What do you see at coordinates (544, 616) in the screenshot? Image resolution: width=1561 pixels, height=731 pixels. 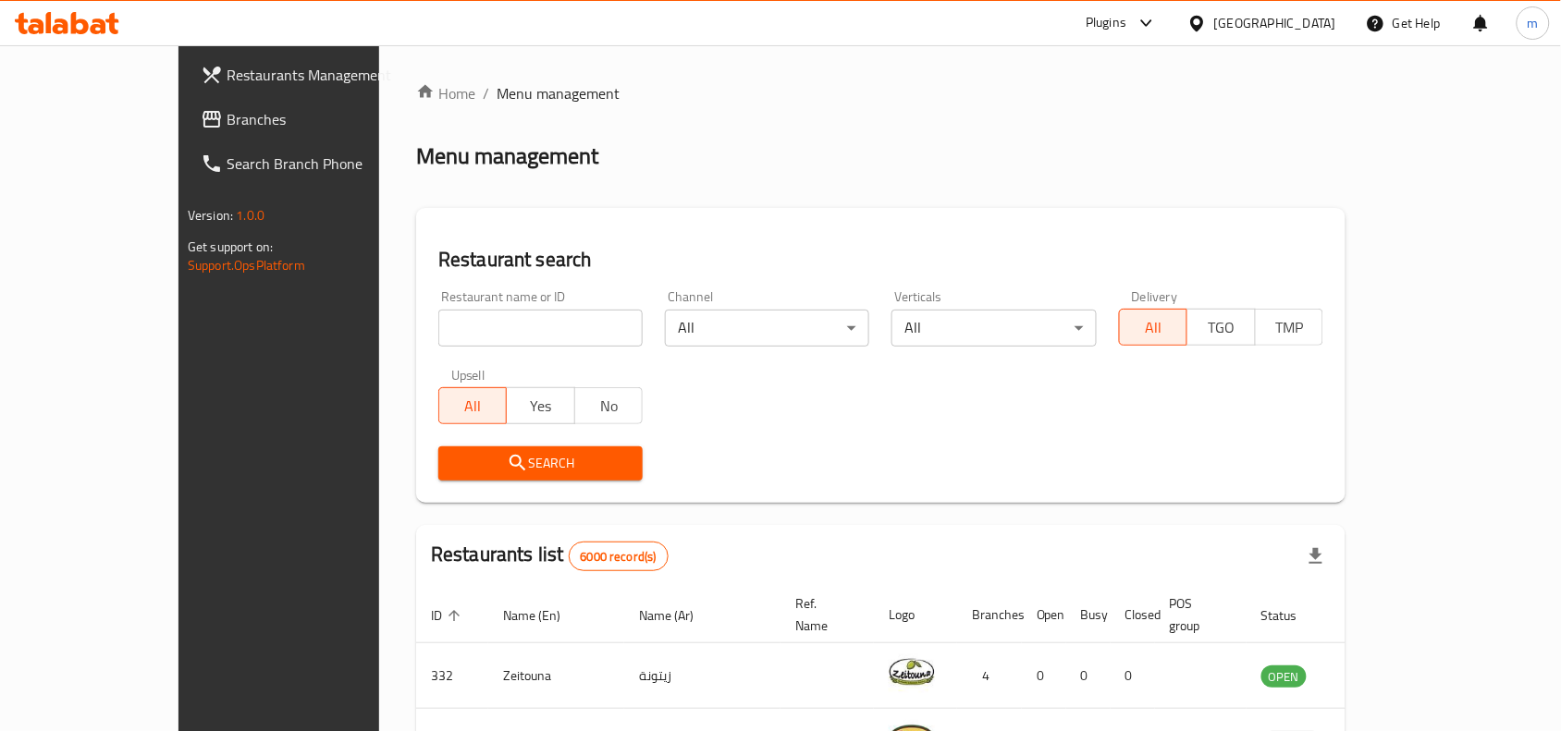 I see `span: Name (En)` at bounding box center [544, 616].